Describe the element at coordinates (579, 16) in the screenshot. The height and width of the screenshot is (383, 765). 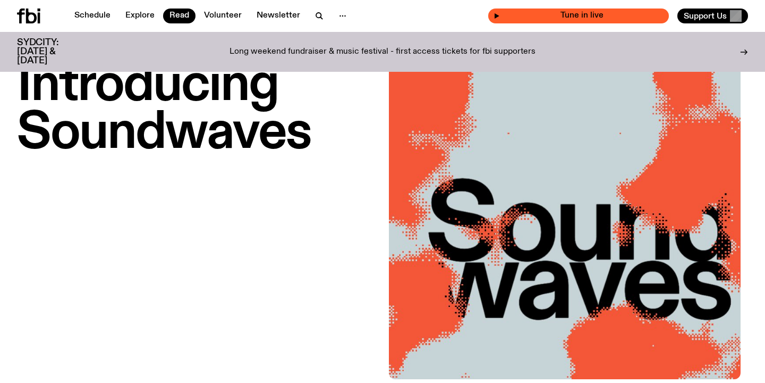
I see `button: On Air704 W HIGH ST with MGNA CrrrtaTune in live` at that location.